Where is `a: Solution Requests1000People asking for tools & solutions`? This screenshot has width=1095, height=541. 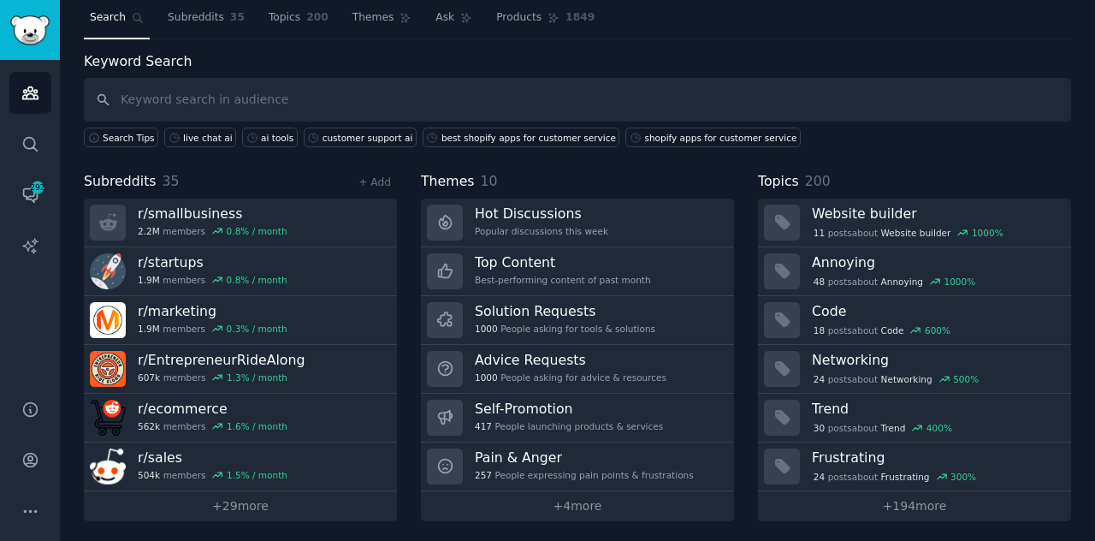 a: Solution Requests1000People asking for tools & solutions is located at coordinates (578, 320).